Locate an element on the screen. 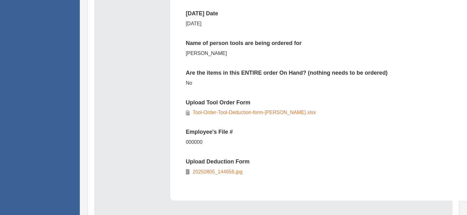 Image resolution: width=467 pixels, height=215 pixels. strong: Employee's File # is located at coordinates (209, 132).